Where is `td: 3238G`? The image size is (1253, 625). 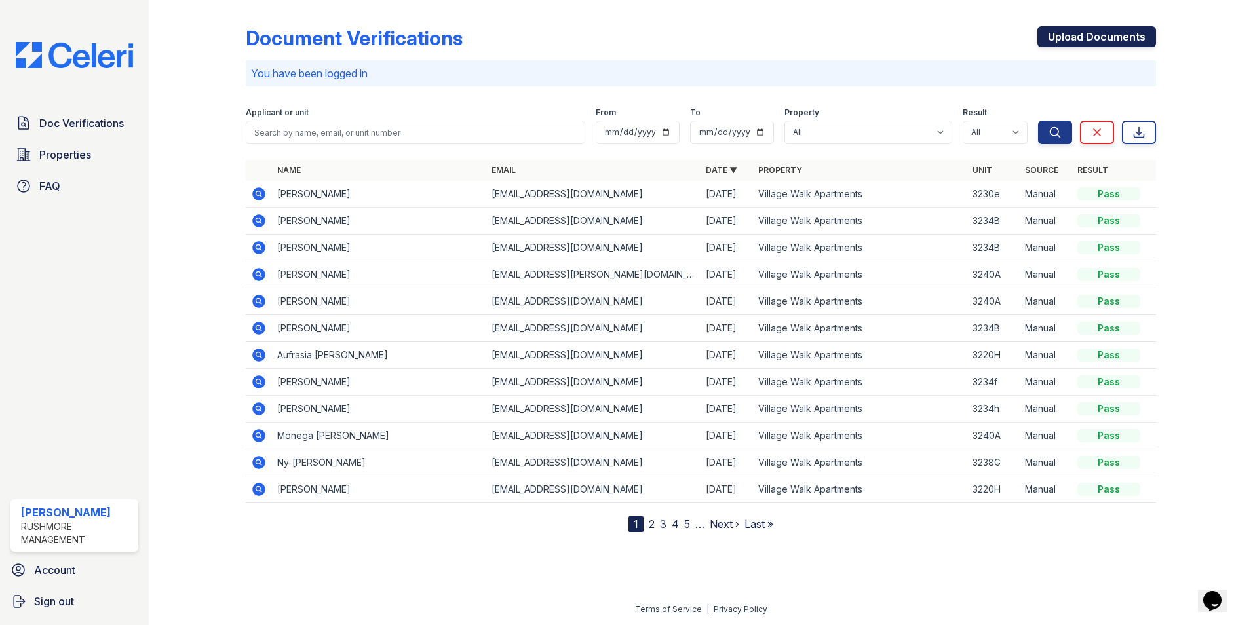
td: 3238G is located at coordinates (994, 463).